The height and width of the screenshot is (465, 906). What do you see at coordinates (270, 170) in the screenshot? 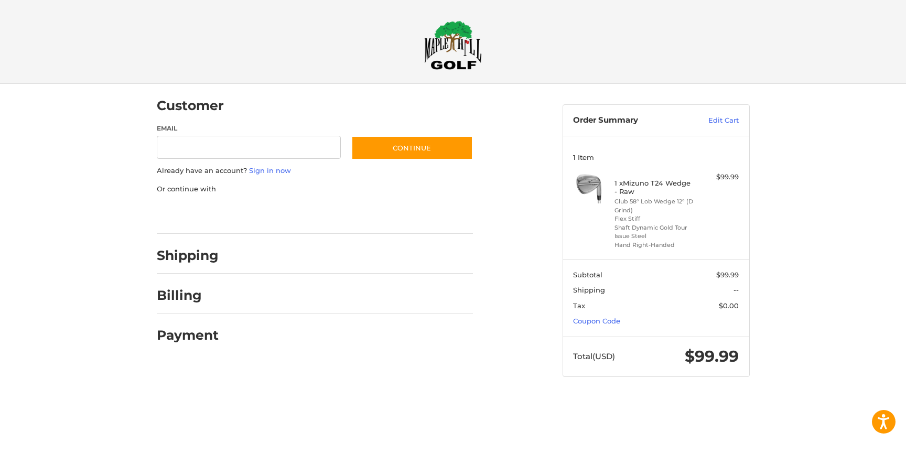
I see `a: Sign in now` at bounding box center [270, 170].